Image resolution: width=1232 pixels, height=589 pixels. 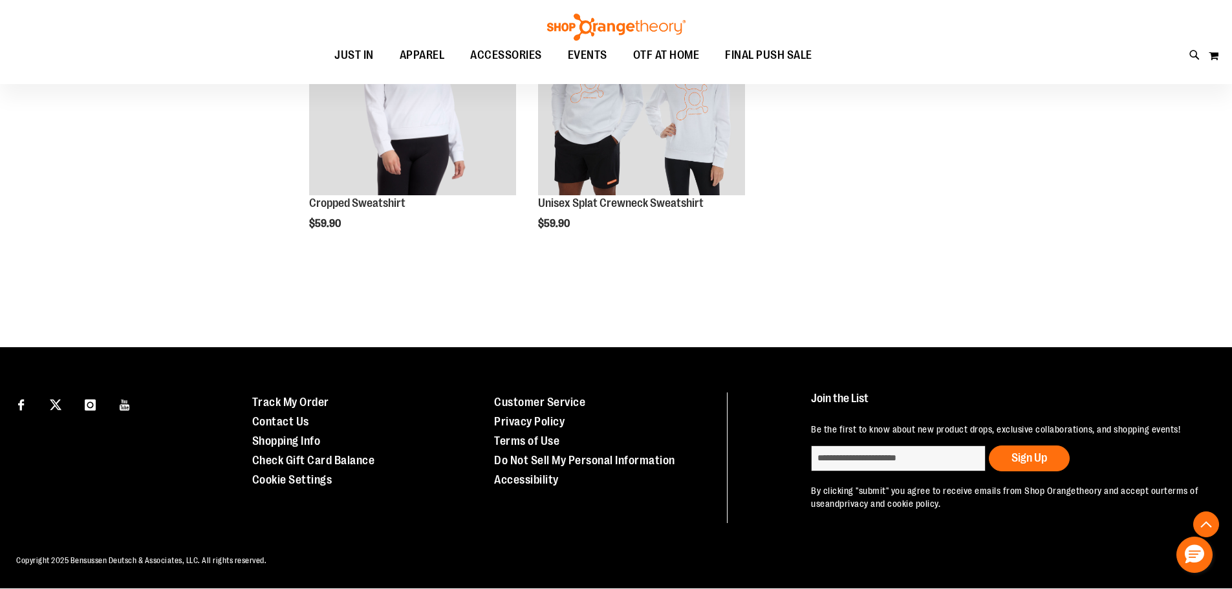 What do you see at coordinates (527, 441) in the screenshot?
I see `a: Terms of Use` at bounding box center [527, 441].